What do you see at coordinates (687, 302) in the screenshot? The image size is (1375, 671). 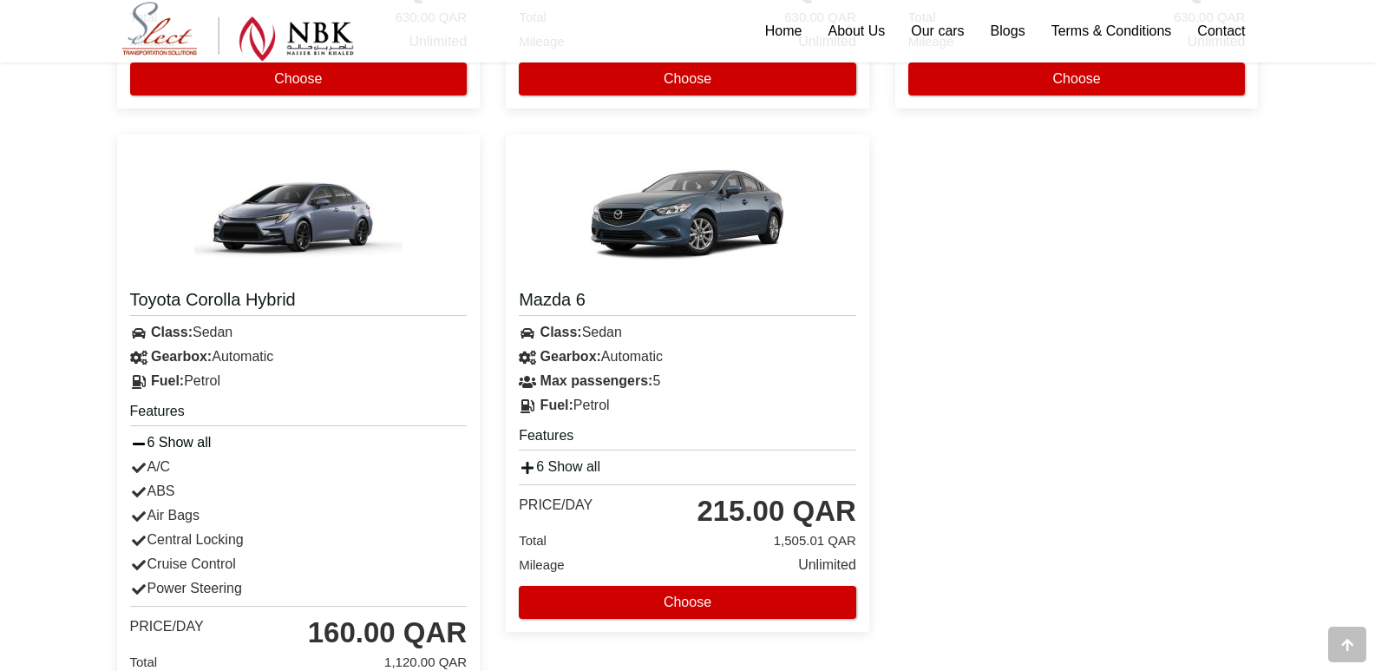 I see `h4: Mazda 6` at bounding box center [687, 302].